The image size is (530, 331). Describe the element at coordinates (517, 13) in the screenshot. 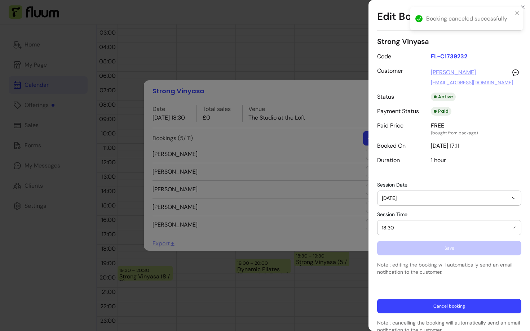

I see `button: close` at that location.